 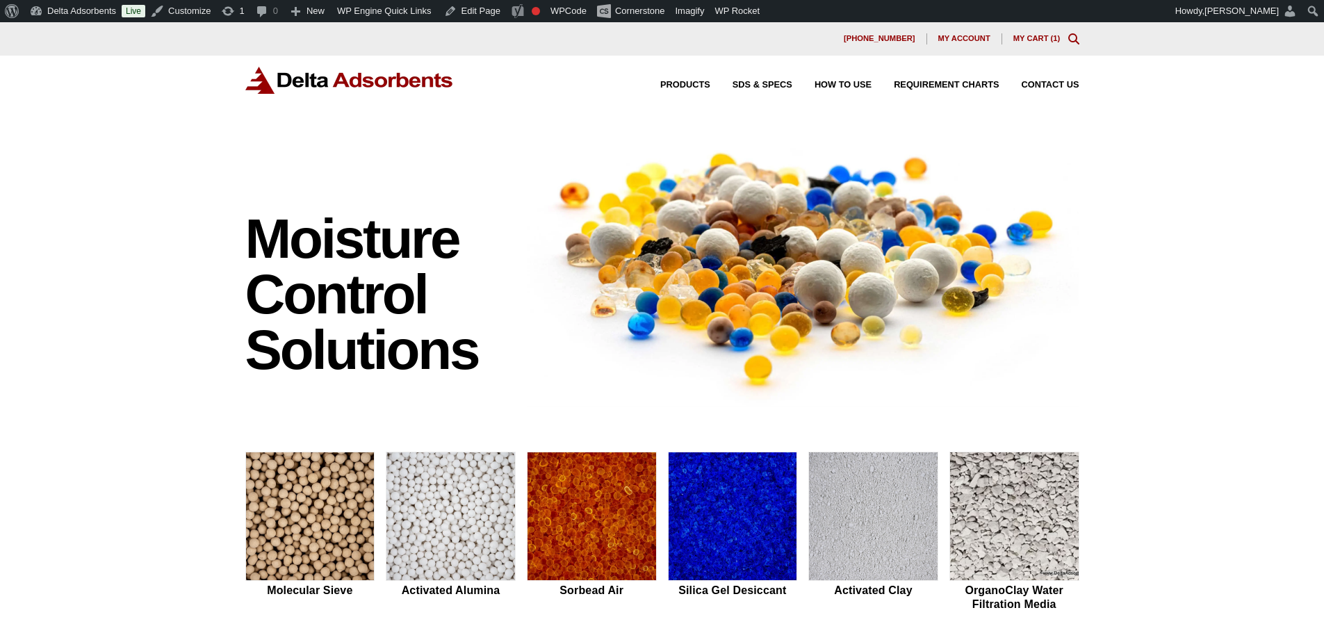 I want to click on span: SDS & SPECS, so click(x=763, y=85).